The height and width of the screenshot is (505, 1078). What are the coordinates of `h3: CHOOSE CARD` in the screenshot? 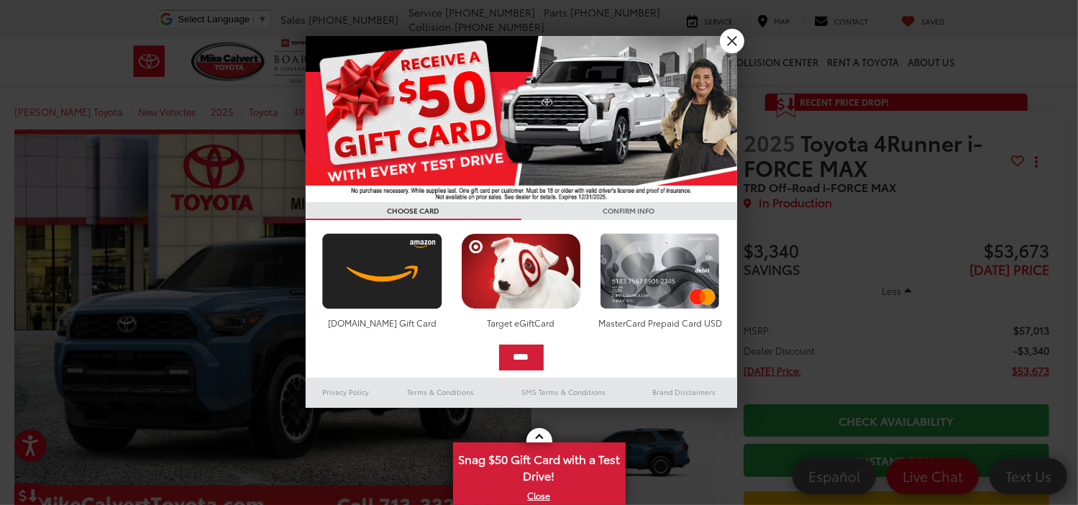 It's located at (413, 211).